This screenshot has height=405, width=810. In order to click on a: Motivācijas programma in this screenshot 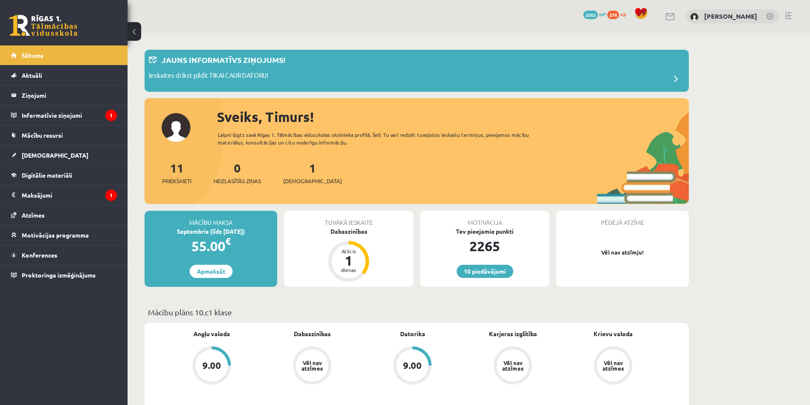, I will do `click(64, 235)`.